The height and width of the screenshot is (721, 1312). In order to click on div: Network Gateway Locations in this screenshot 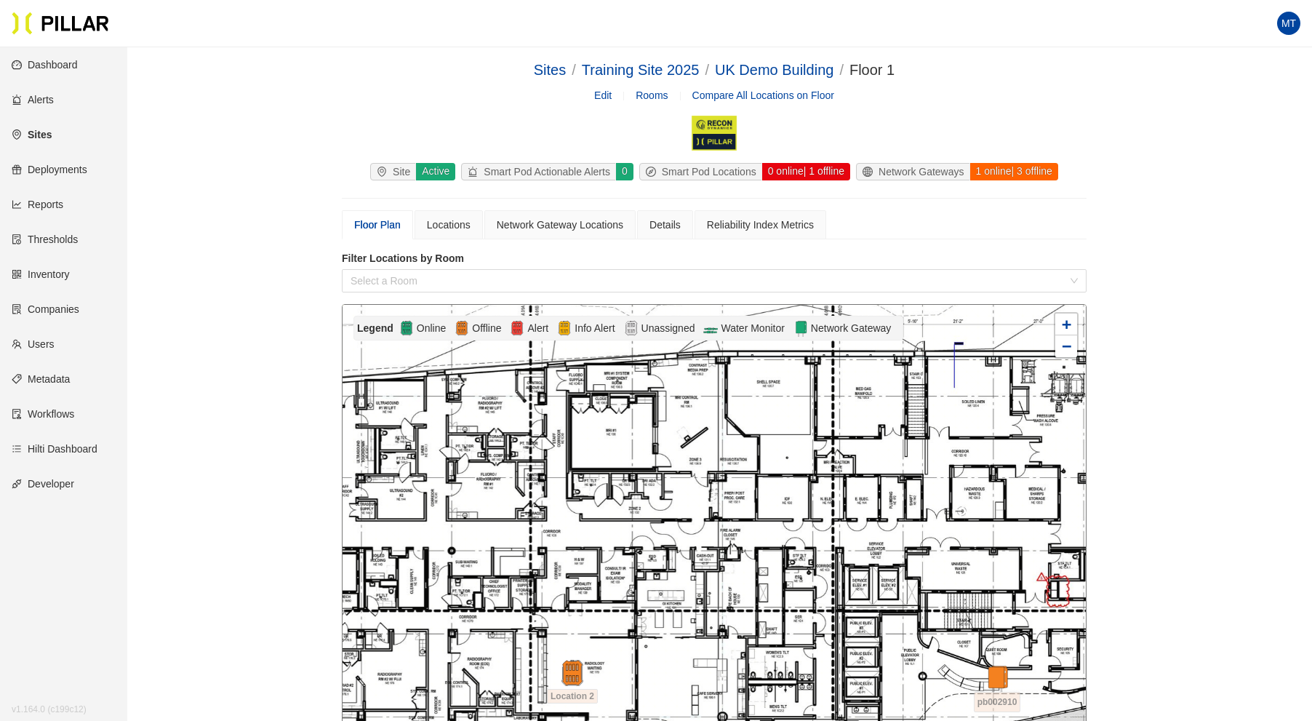, I will do `click(560, 225)`.